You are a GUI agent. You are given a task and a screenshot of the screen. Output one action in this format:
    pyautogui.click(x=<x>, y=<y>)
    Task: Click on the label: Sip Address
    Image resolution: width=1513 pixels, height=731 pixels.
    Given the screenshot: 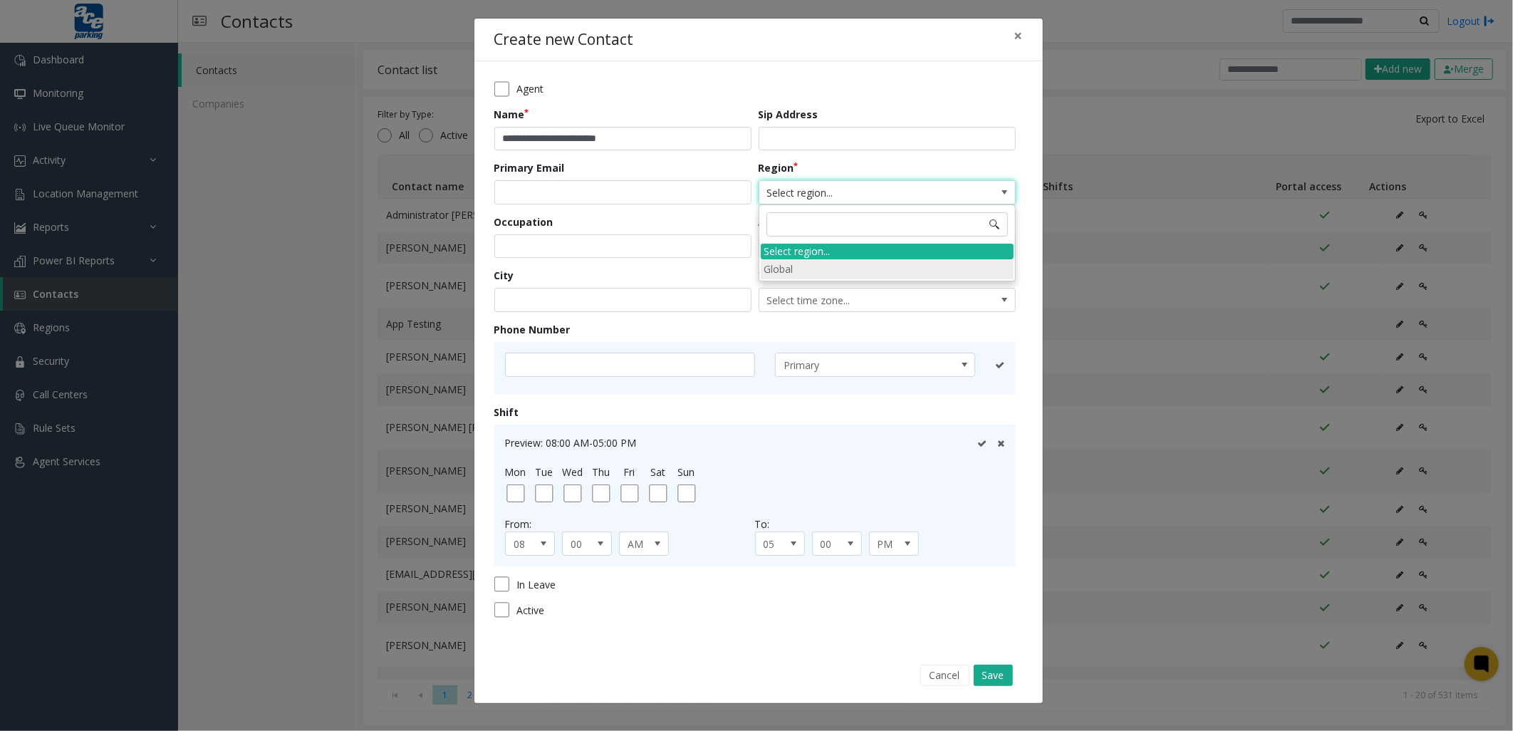 What is the action you would take?
    pyautogui.click(x=788, y=114)
    